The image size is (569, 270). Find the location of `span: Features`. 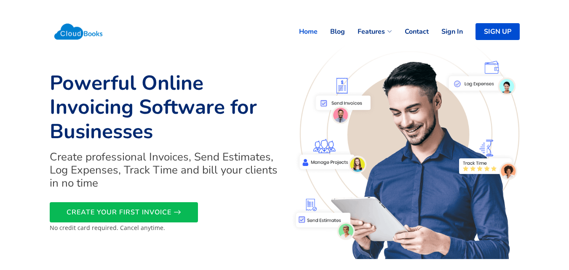

span: Features is located at coordinates (371, 32).